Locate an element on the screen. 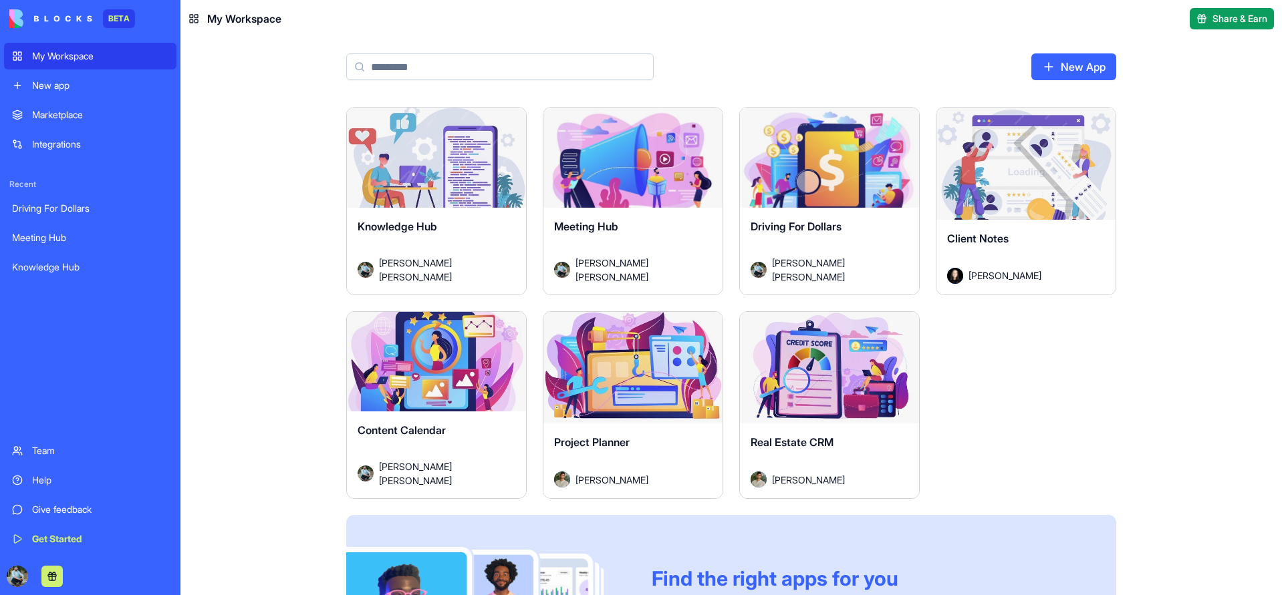 The image size is (1282, 595). span: Content Calendar is located at coordinates (402, 430).